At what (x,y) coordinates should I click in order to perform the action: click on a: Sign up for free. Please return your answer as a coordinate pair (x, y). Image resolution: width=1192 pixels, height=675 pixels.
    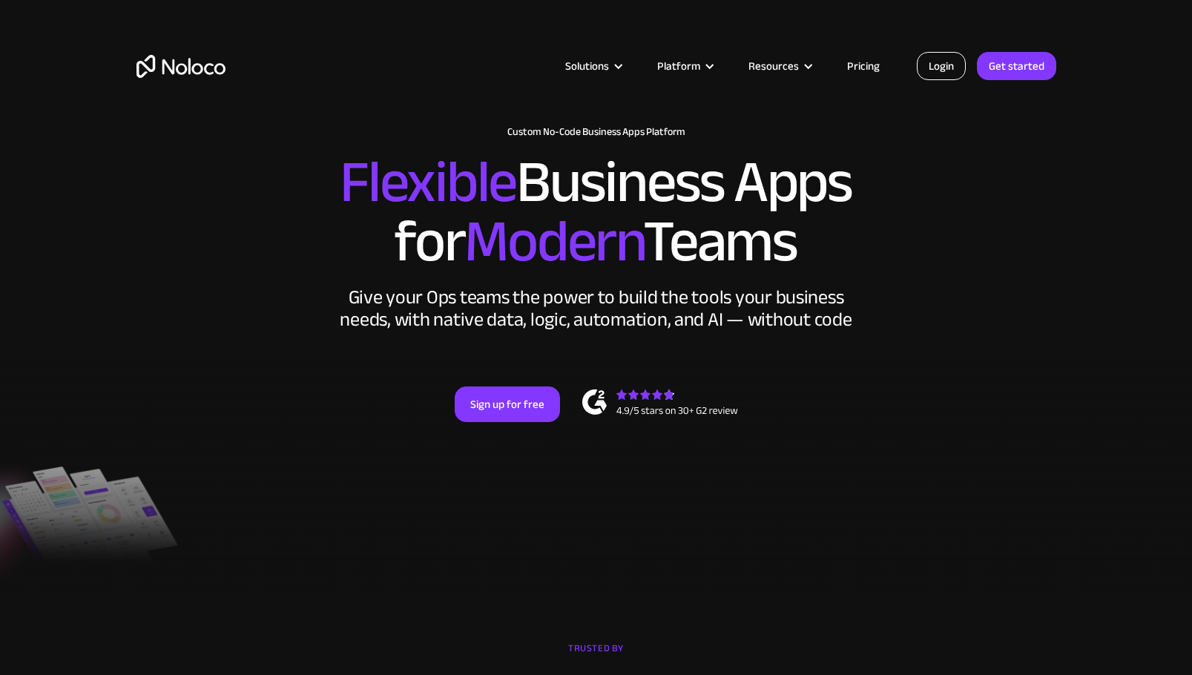
    Looking at the image, I should click on (507, 404).